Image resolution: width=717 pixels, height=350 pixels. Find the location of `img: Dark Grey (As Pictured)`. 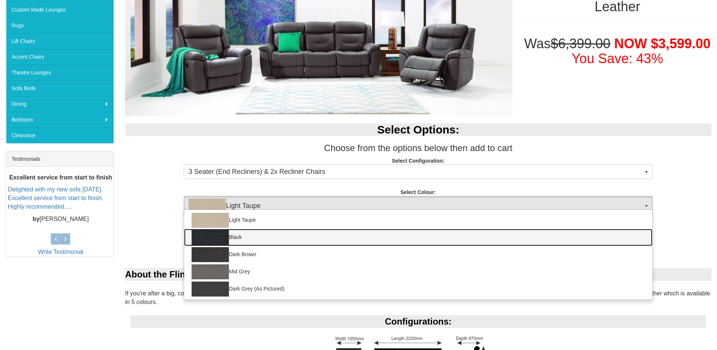

img: Dark Grey (As Pictured) is located at coordinates (210, 289).